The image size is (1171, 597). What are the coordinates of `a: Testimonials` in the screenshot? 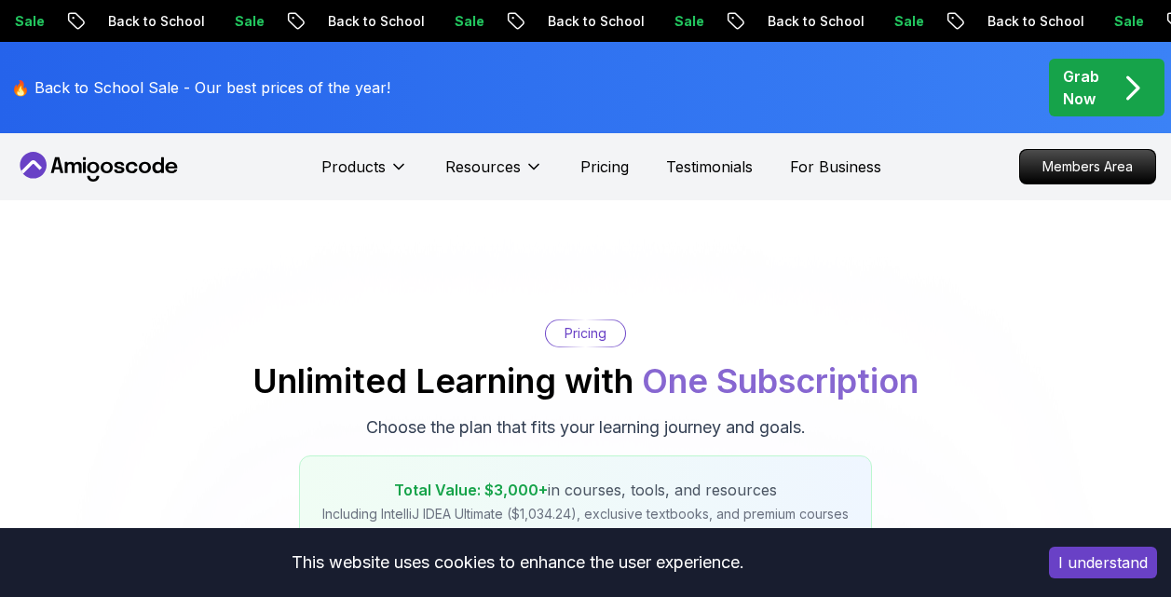 It's located at (709, 167).